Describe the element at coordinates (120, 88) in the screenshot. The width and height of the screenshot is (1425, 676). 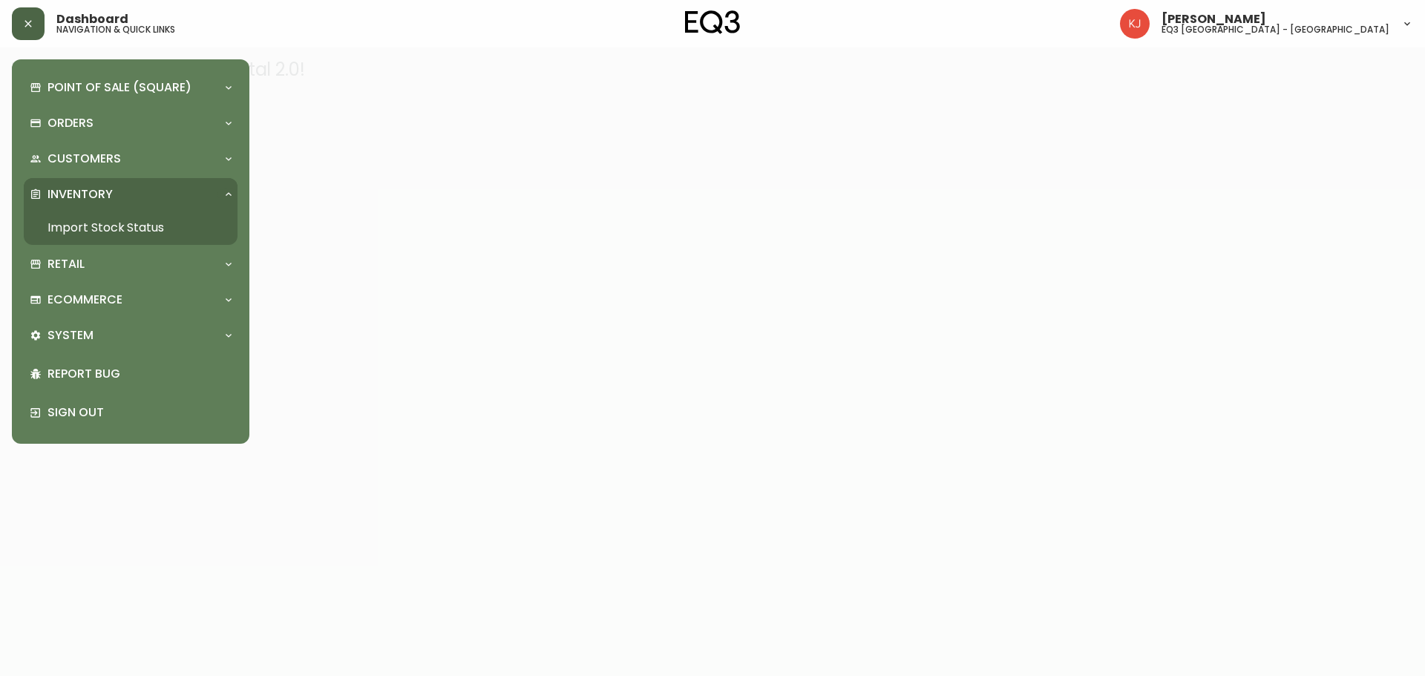
I see `p: Point of Sale (Square)` at that location.